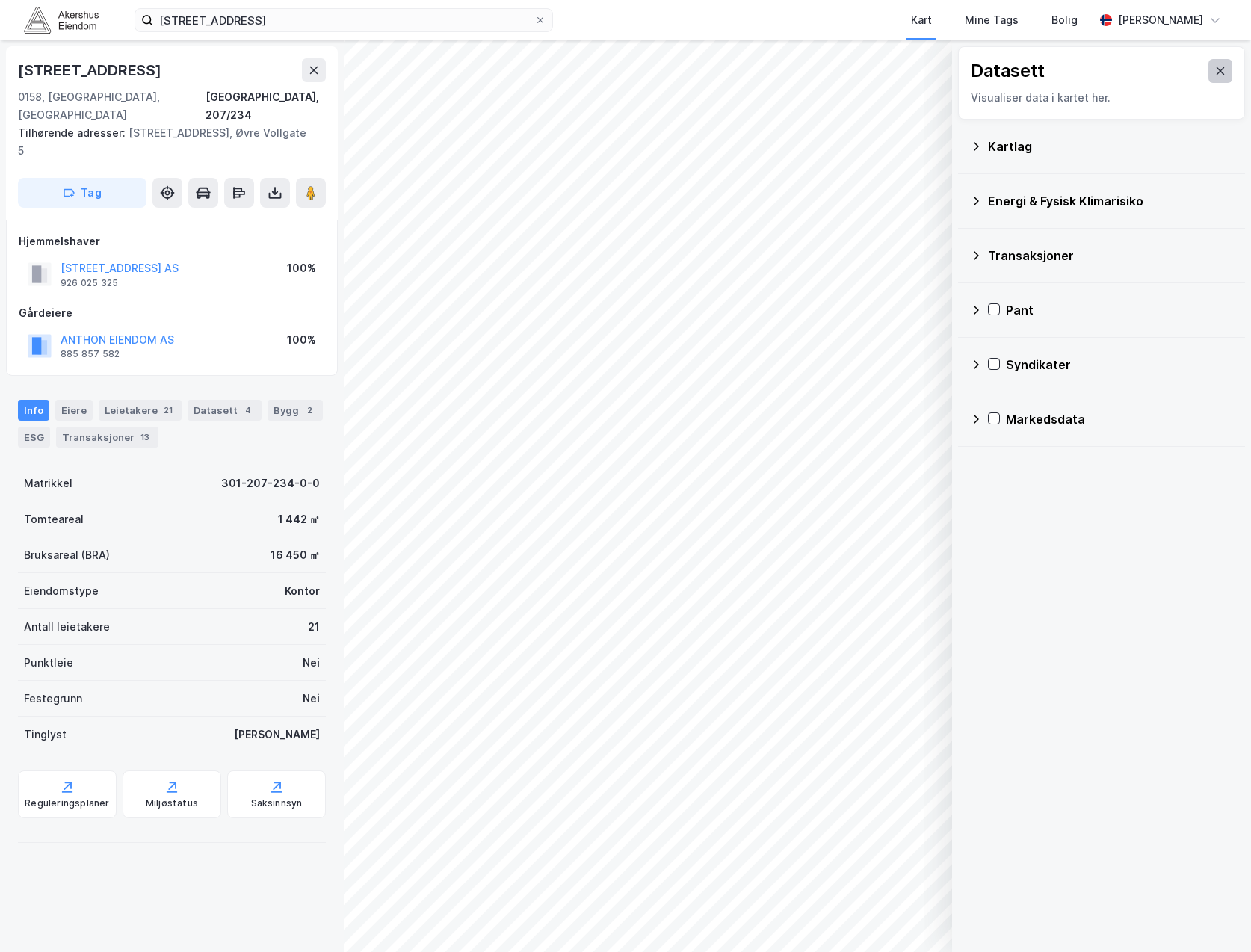 The width and height of the screenshot is (1251, 952). What do you see at coordinates (309, 410) in the screenshot?
I see `div: 2` at bounding box center [309, 410].